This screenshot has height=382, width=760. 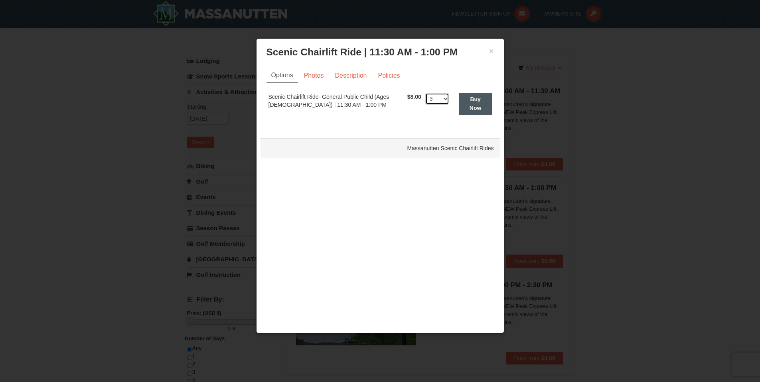 I want to click on a: Options, so click(x=282, y=76).